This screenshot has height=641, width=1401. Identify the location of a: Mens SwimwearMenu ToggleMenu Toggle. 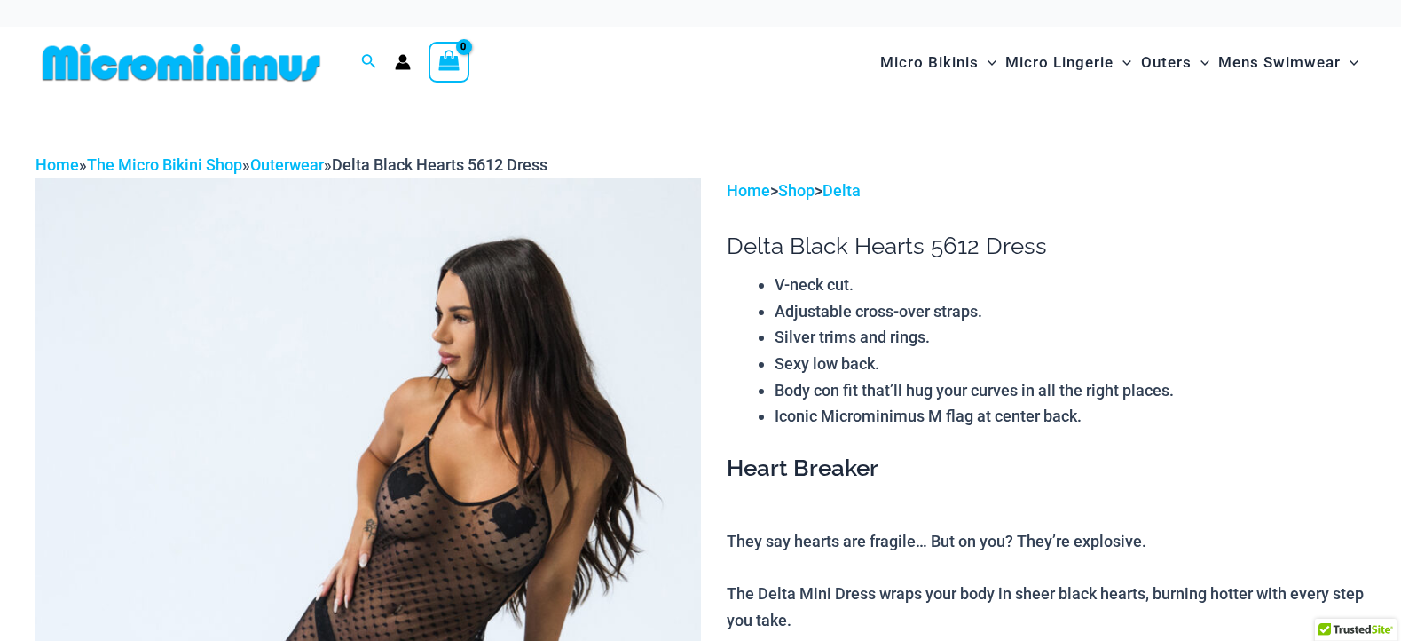
(1289, 62).